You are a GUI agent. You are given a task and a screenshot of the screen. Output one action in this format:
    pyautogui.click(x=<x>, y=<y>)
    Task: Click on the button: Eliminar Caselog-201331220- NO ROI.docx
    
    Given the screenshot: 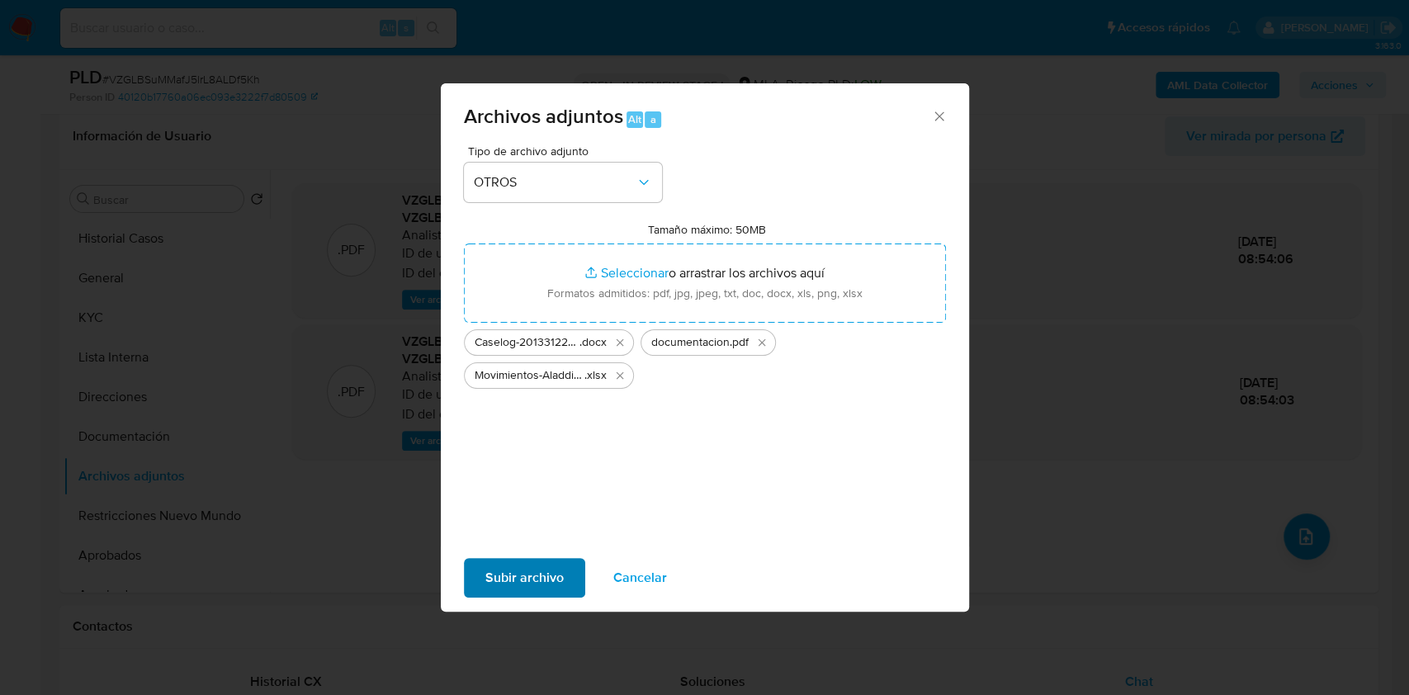 What is the action you would take?
    pyautogui.click(x=620, y=342)
    